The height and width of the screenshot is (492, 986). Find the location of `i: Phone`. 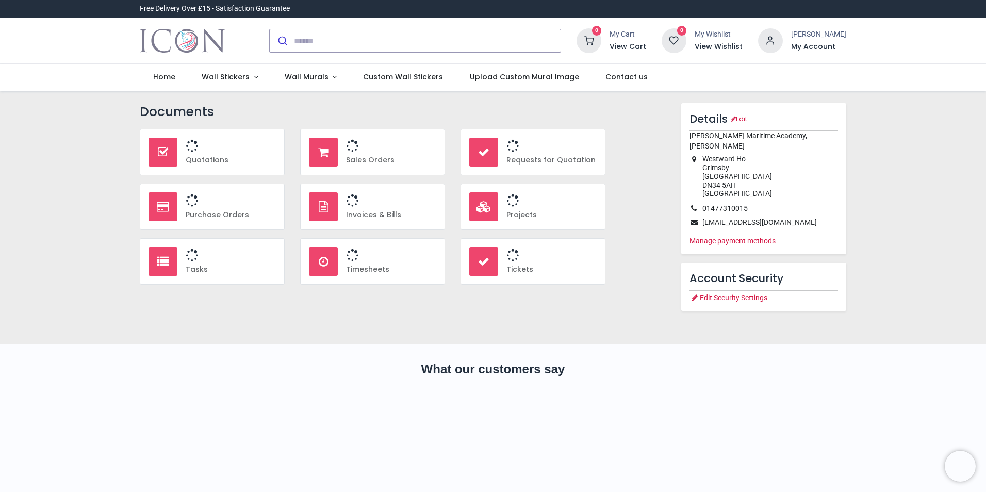

i: Phone is located at coordinates (694, 209).